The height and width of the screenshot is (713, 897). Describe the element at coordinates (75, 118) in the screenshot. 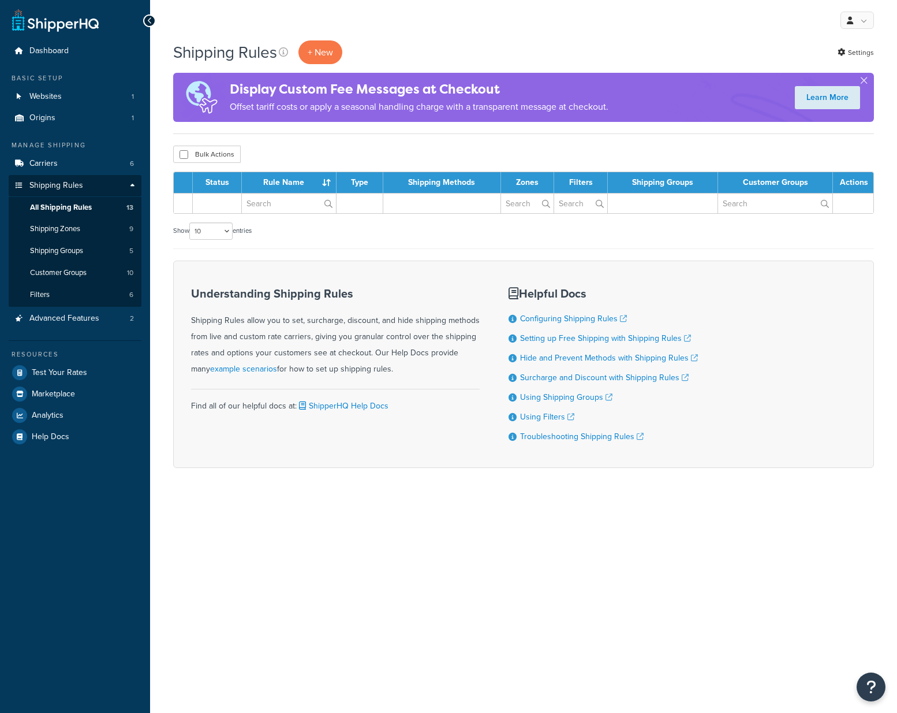

I see `li: Origins` at that location.